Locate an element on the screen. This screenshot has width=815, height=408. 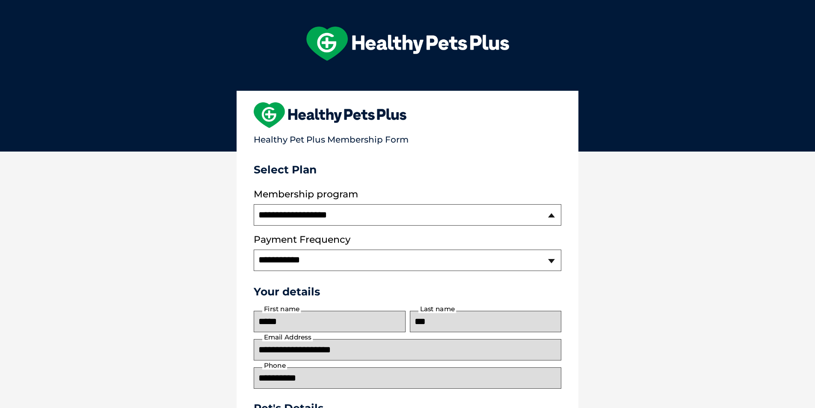
label: Last name is located at coordinates (437, 309).